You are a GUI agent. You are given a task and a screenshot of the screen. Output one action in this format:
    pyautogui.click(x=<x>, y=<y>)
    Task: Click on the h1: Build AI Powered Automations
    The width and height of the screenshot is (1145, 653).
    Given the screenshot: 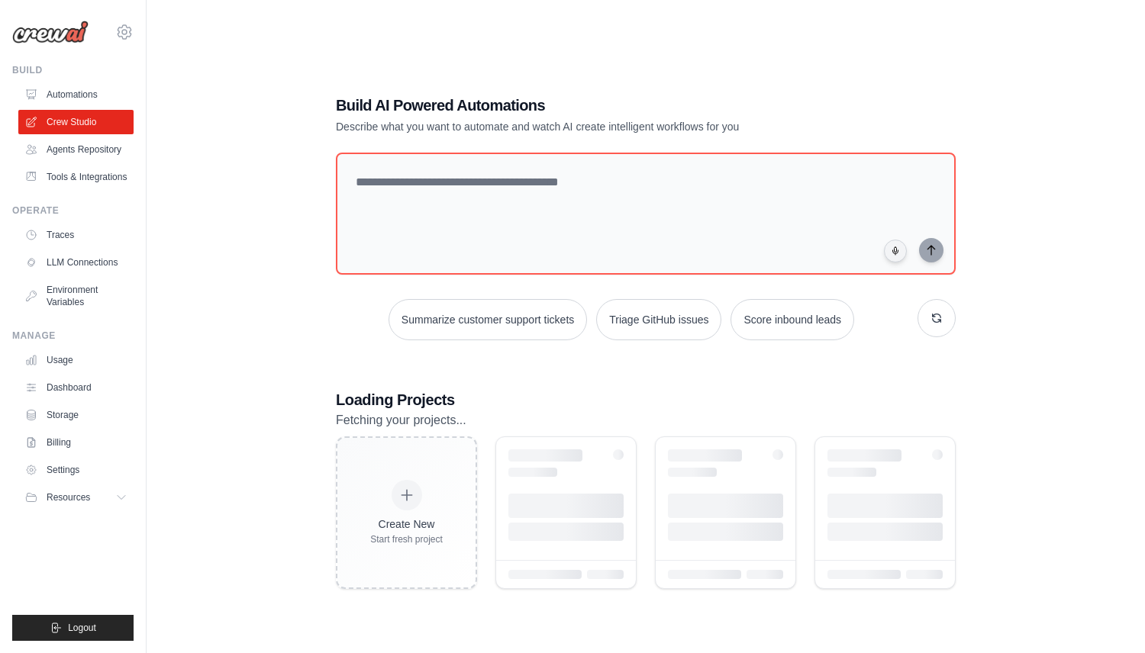 What is the action you would take?
    pyautogui.click(x=592, y=105)
    